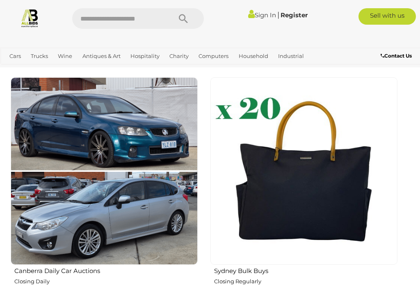 Image resolution: width=420 pixels, height=287 pixels. I want to click on h2: Canberra Daily Car Auctions, so click(106, 270).